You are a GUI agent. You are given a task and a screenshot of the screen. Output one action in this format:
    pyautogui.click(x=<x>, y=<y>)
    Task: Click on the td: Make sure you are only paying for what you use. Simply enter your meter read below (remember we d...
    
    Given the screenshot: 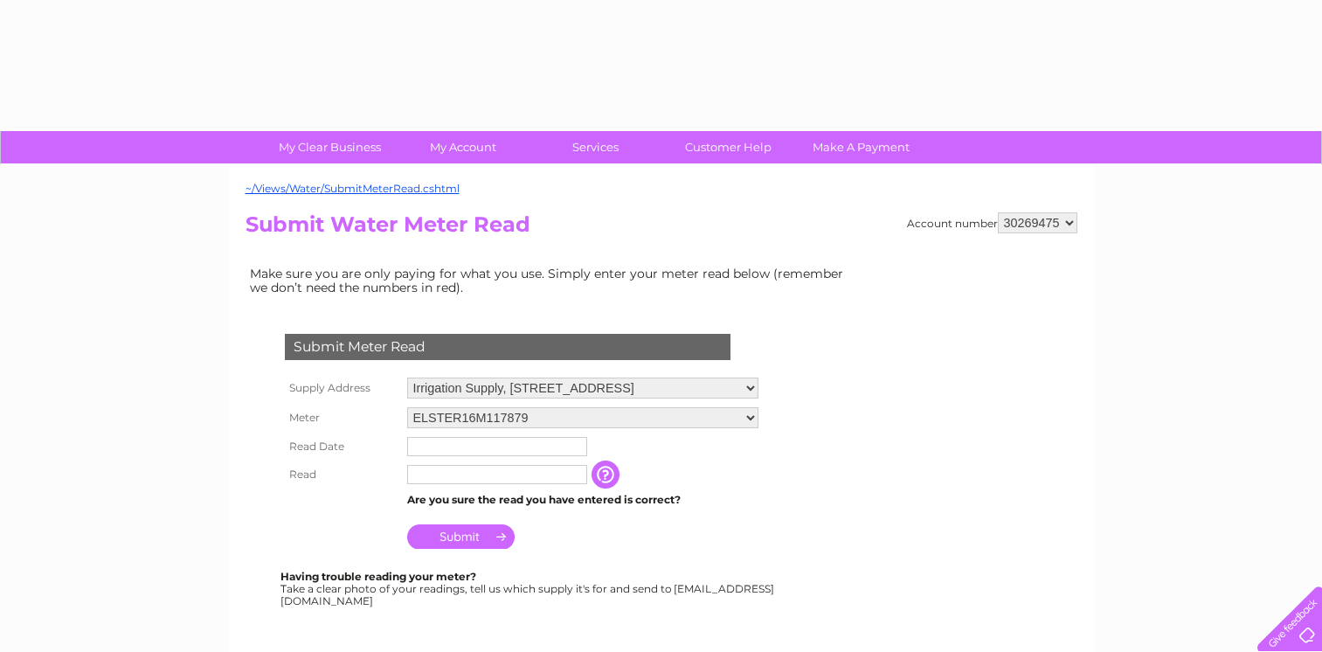 What is the action you would take?
    pyautogui.click(x=551, y=281)
    